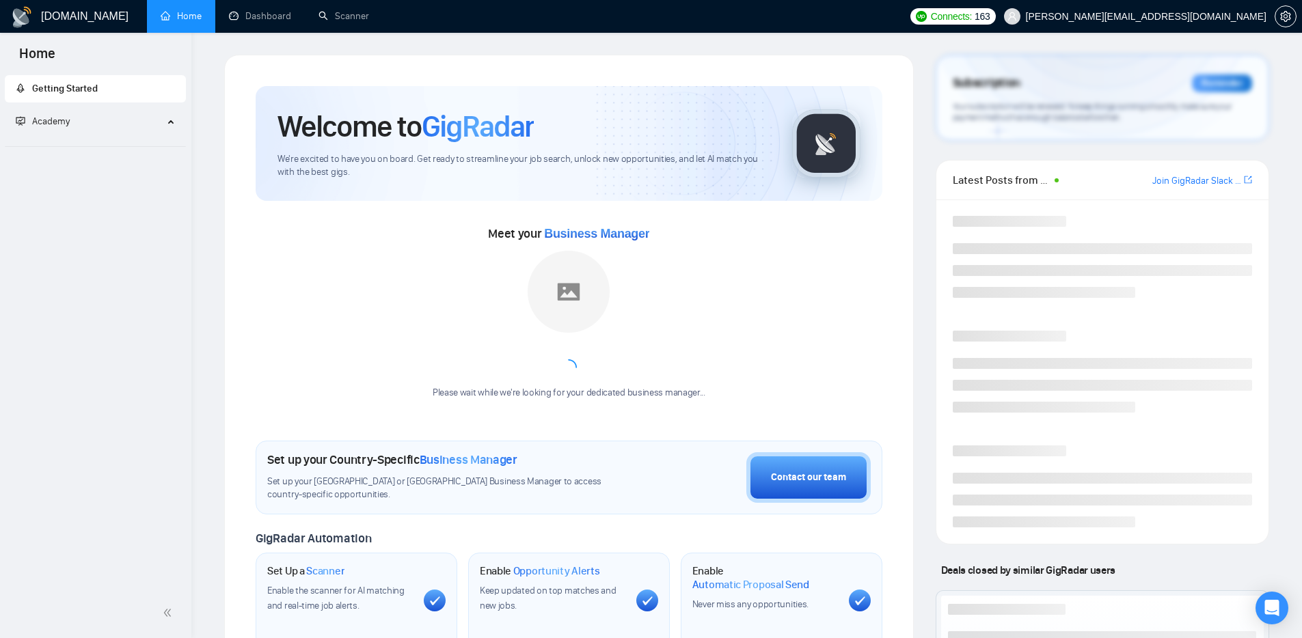 This screenshot has width=1302, height=638. I want to click on span: Automatic Proposal Send, so click(750, 585).